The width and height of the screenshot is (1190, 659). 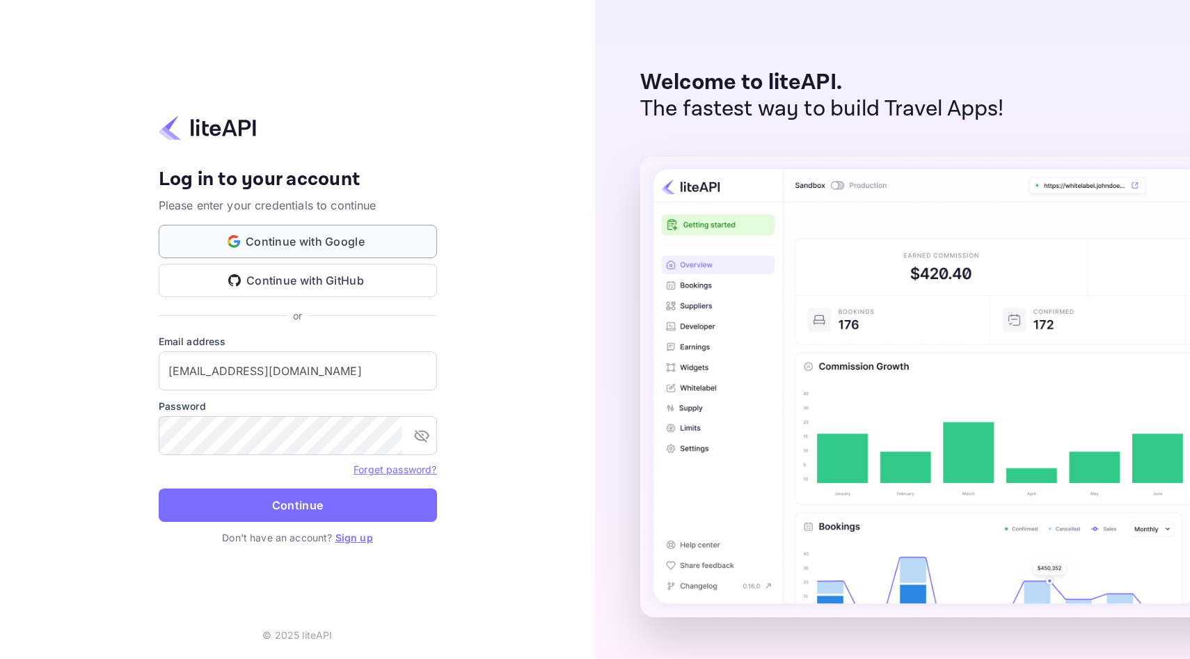 What do you see at coordinates (298, 341) in the screenshot?
I see `label: Email address` at bounding box center [298, 341].